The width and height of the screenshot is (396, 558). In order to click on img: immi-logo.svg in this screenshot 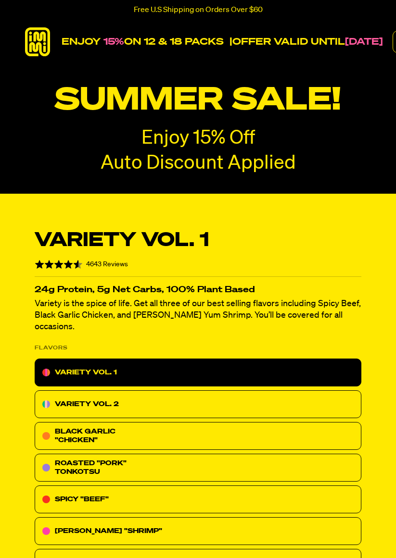, I will do `click(37, 42)`.